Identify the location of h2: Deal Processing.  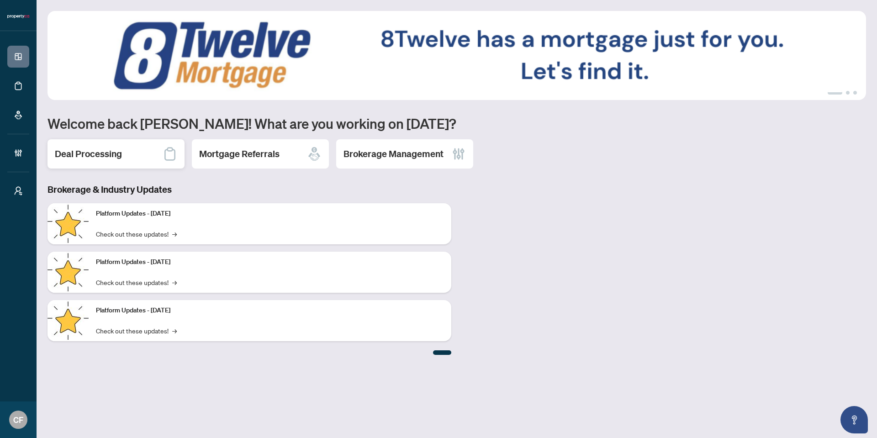
(88, 154).